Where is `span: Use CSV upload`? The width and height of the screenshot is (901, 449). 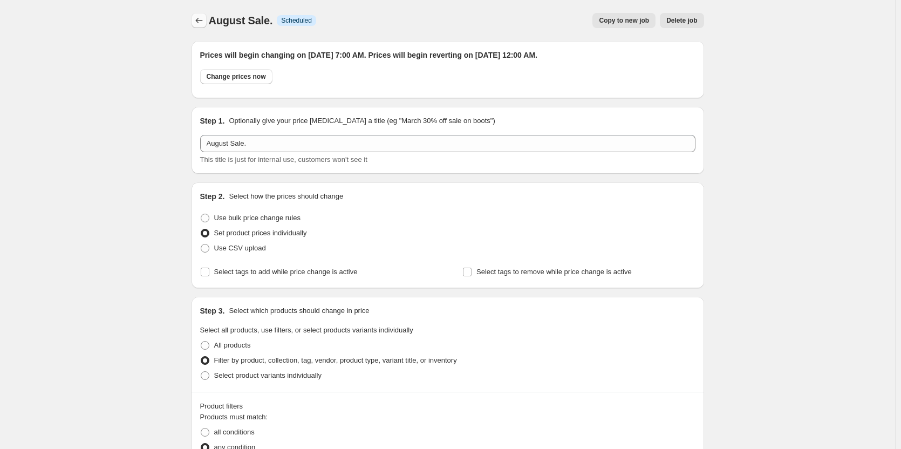 span: Use CSV upload is located at coordinates (240, 248).